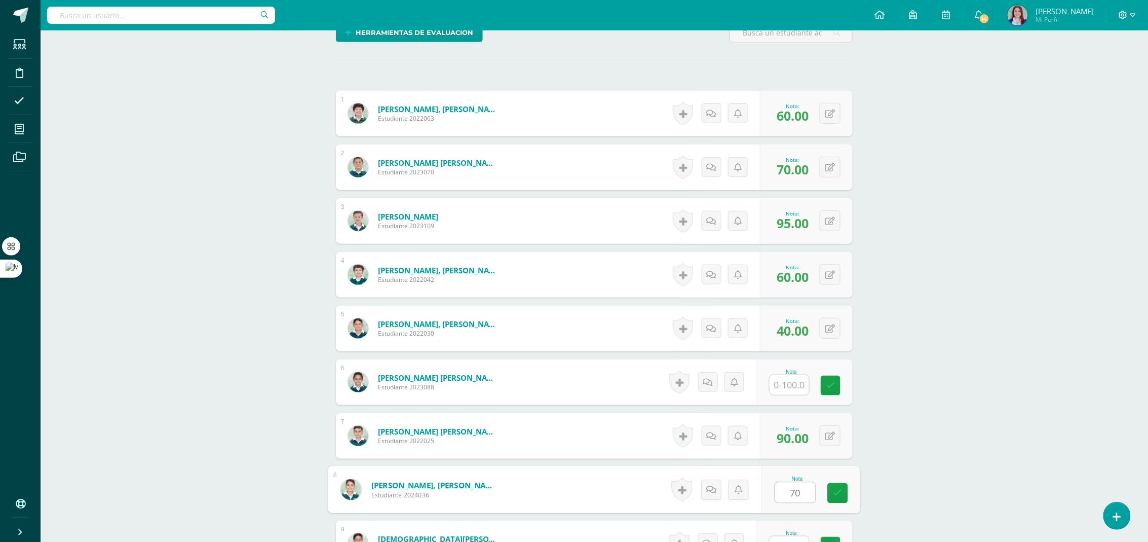 This screenshot has width=1148, height=542. What do you see at coordinates (434, 495) in the screenshot?
I see `span: Estudiante 2024036` at bounding box center [434, 495].